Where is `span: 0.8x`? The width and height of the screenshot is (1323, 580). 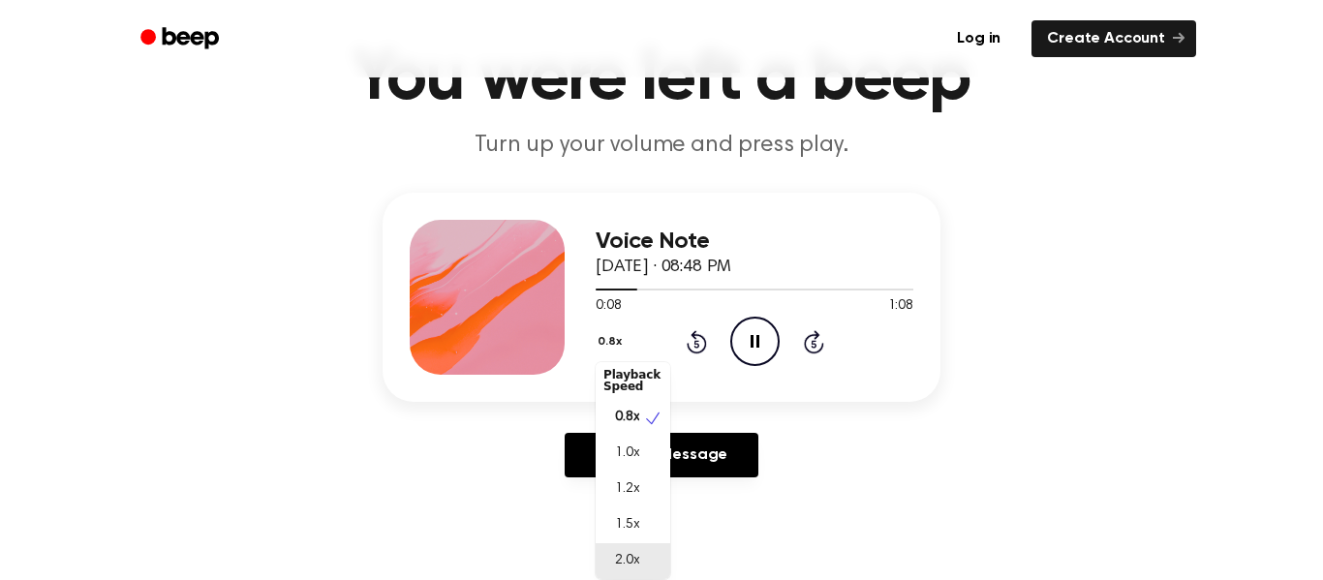 span: 0.8x is located at coordinates (627, 418).